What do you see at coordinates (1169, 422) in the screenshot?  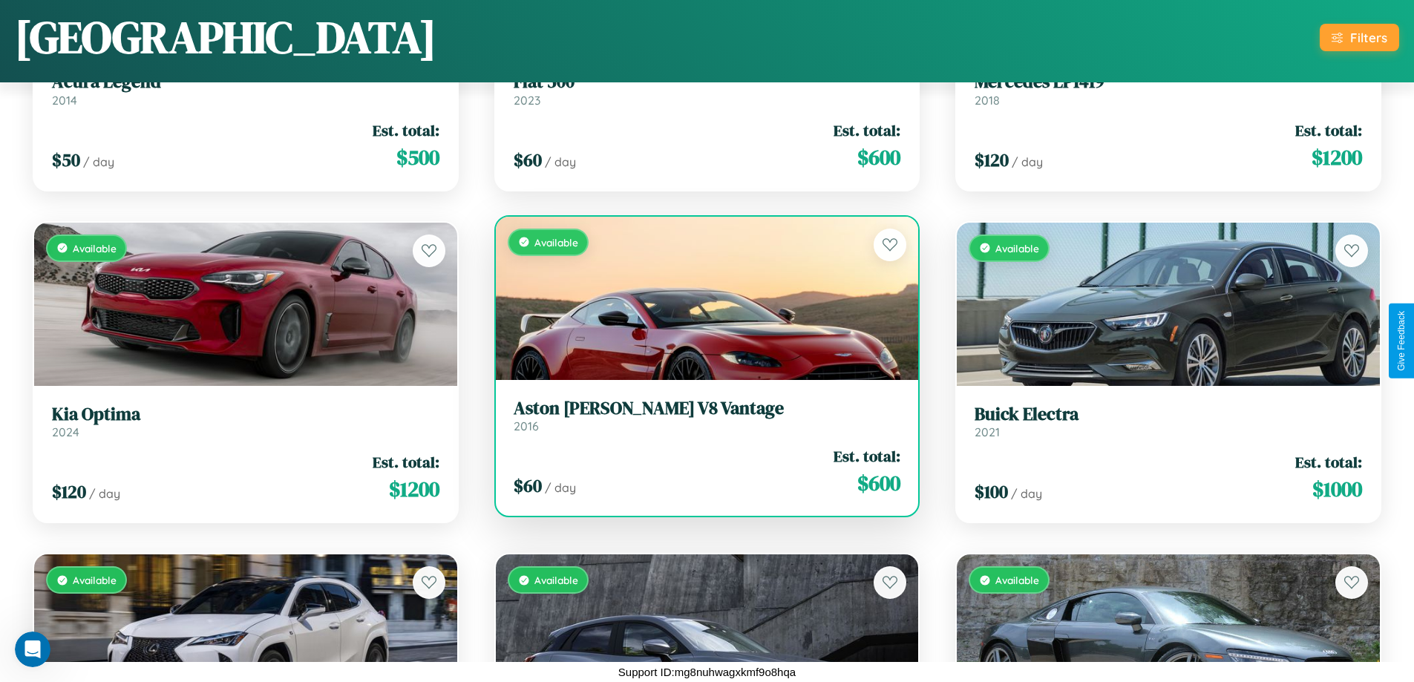 I see `a: Buick Electra2021` at bounding box center [1169, 422].